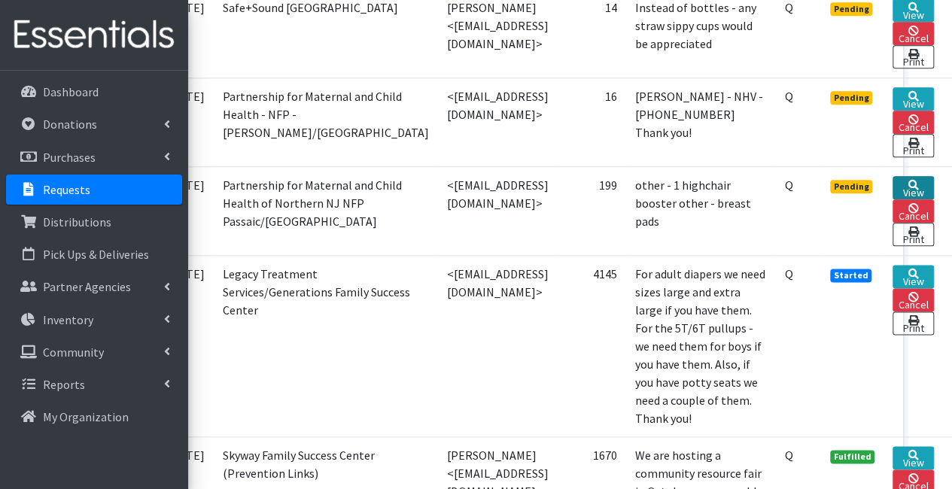 The height and width of the screenshot is (489, 952). Describe the element at coordinates (851, 275) in the screenshot. I see `span: Started` at that location.